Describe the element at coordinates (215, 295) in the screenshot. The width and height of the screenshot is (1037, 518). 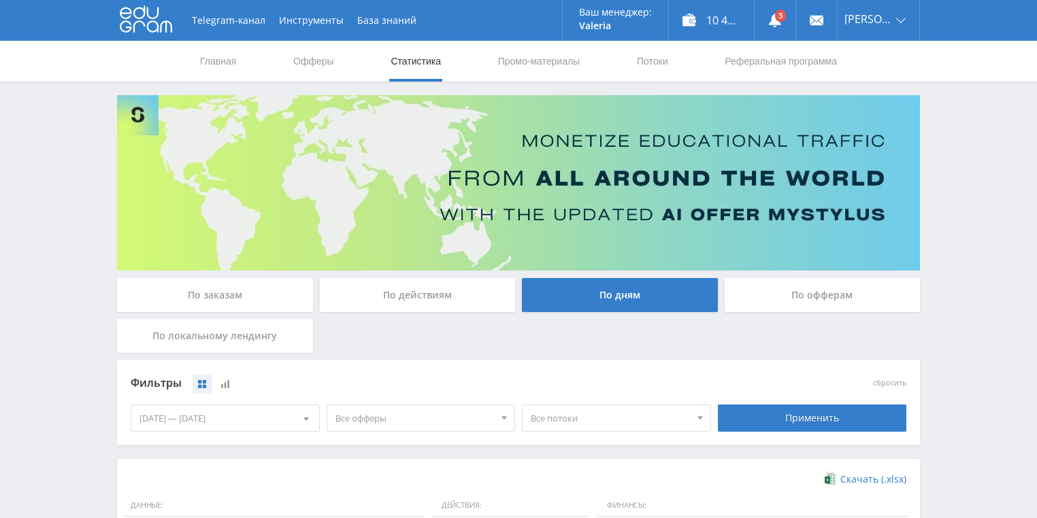
I see `div: По заказам` at that location.